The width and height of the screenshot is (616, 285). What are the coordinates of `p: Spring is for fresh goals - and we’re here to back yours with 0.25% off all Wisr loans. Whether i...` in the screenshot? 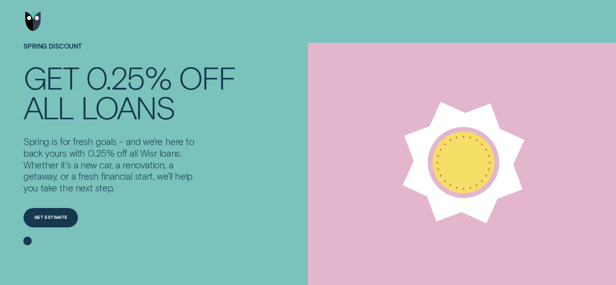 It's located at (116, 165).